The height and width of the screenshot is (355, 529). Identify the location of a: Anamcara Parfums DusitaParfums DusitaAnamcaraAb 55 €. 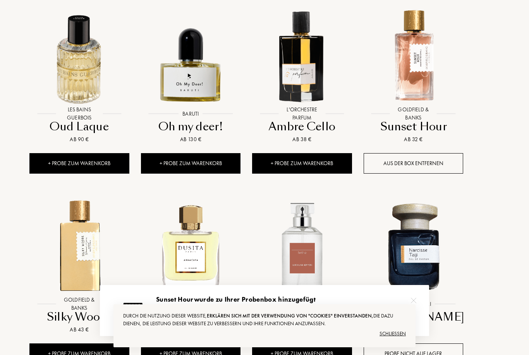
(191, 266).